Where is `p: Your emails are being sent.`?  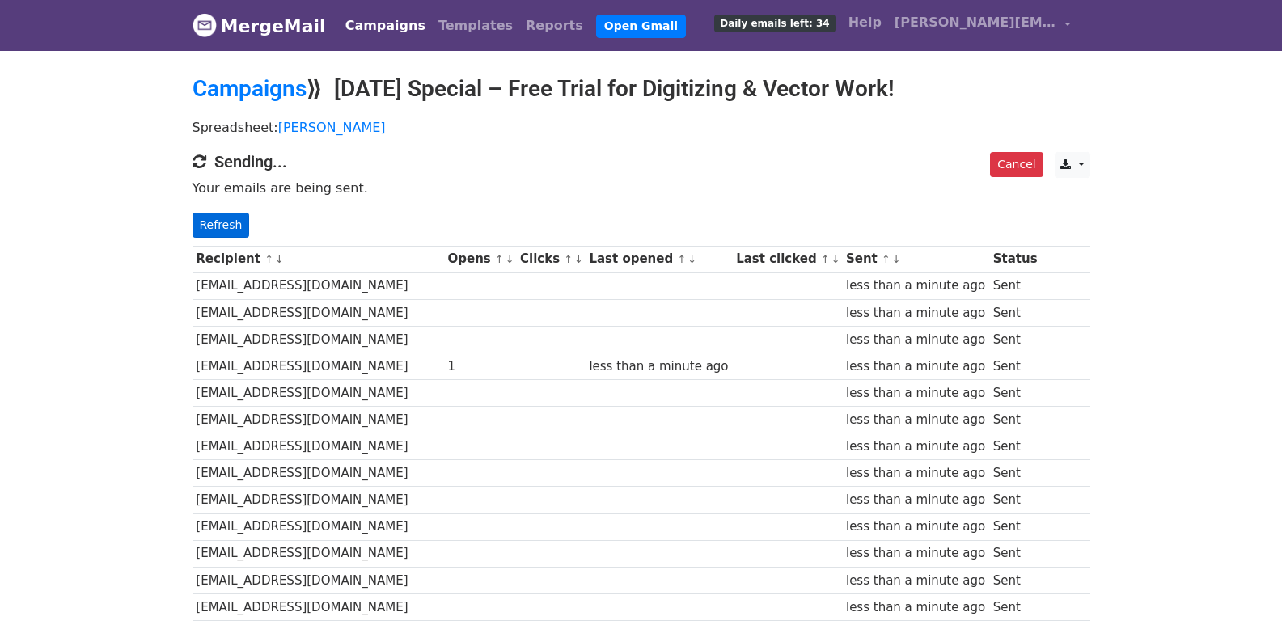 p: Your emails are being sent. is located at coordinates (641, 188).